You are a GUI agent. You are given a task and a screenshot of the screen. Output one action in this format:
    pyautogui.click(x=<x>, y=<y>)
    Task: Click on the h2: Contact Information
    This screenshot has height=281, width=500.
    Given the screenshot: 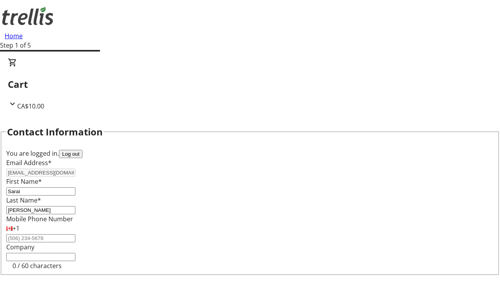 What is the action you would take?
    pyautogui.click(x=55, y=132)
    